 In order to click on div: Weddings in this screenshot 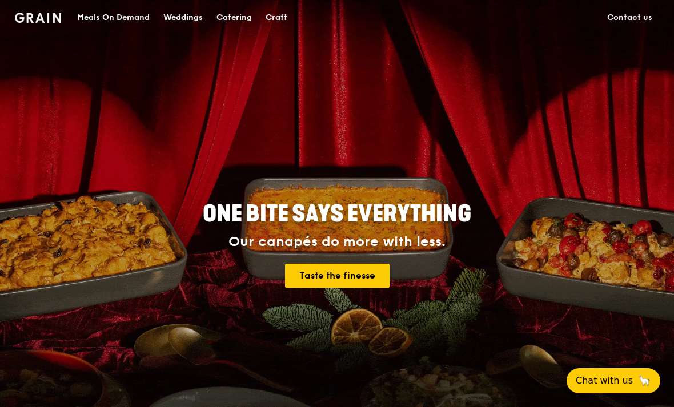, I will do `click(183, 18)`.